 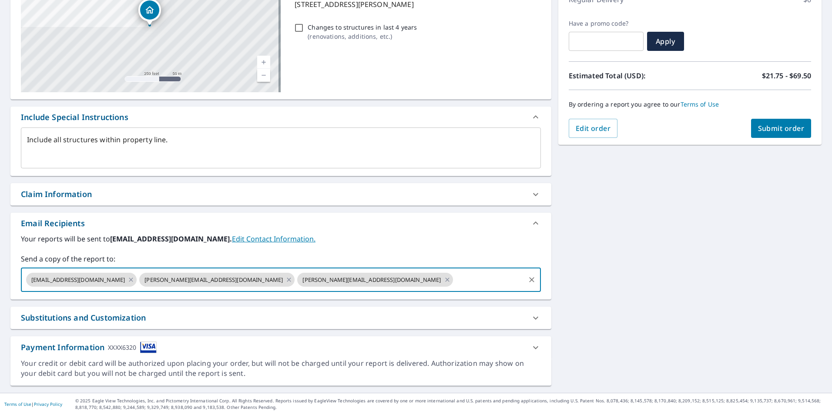 I want to click on span: Apply, so click(x=665, y=41).